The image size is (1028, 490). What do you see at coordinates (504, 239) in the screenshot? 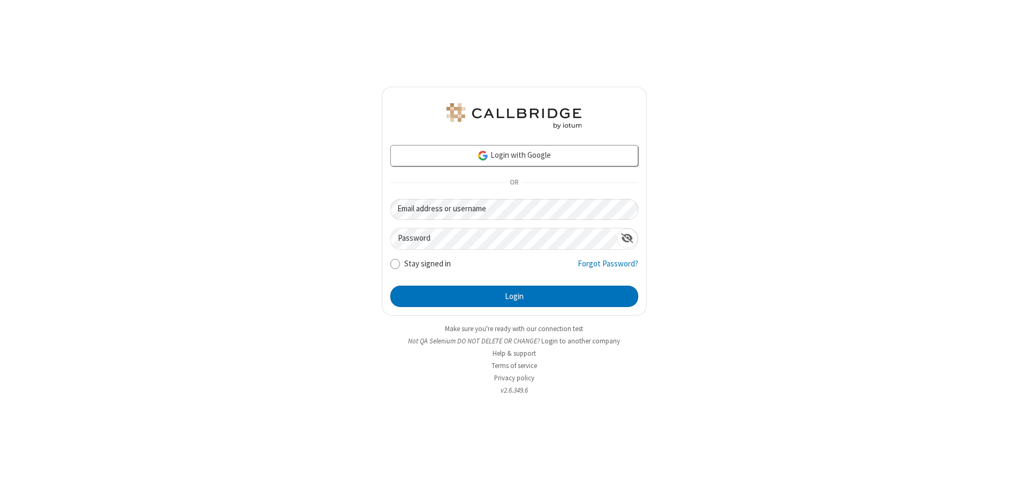
I see `input: Password` at bounding box center [504, 239].